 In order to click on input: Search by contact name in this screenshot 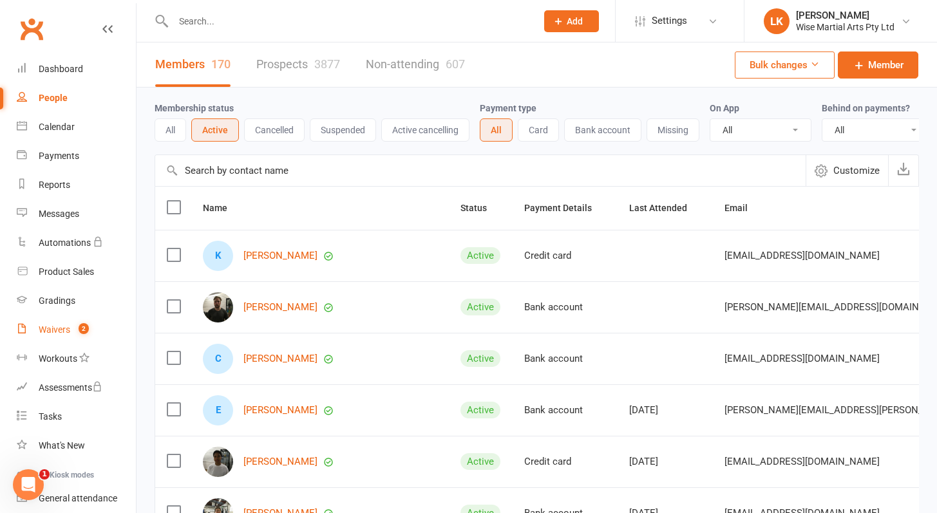, I will do `click(480, 171)`.